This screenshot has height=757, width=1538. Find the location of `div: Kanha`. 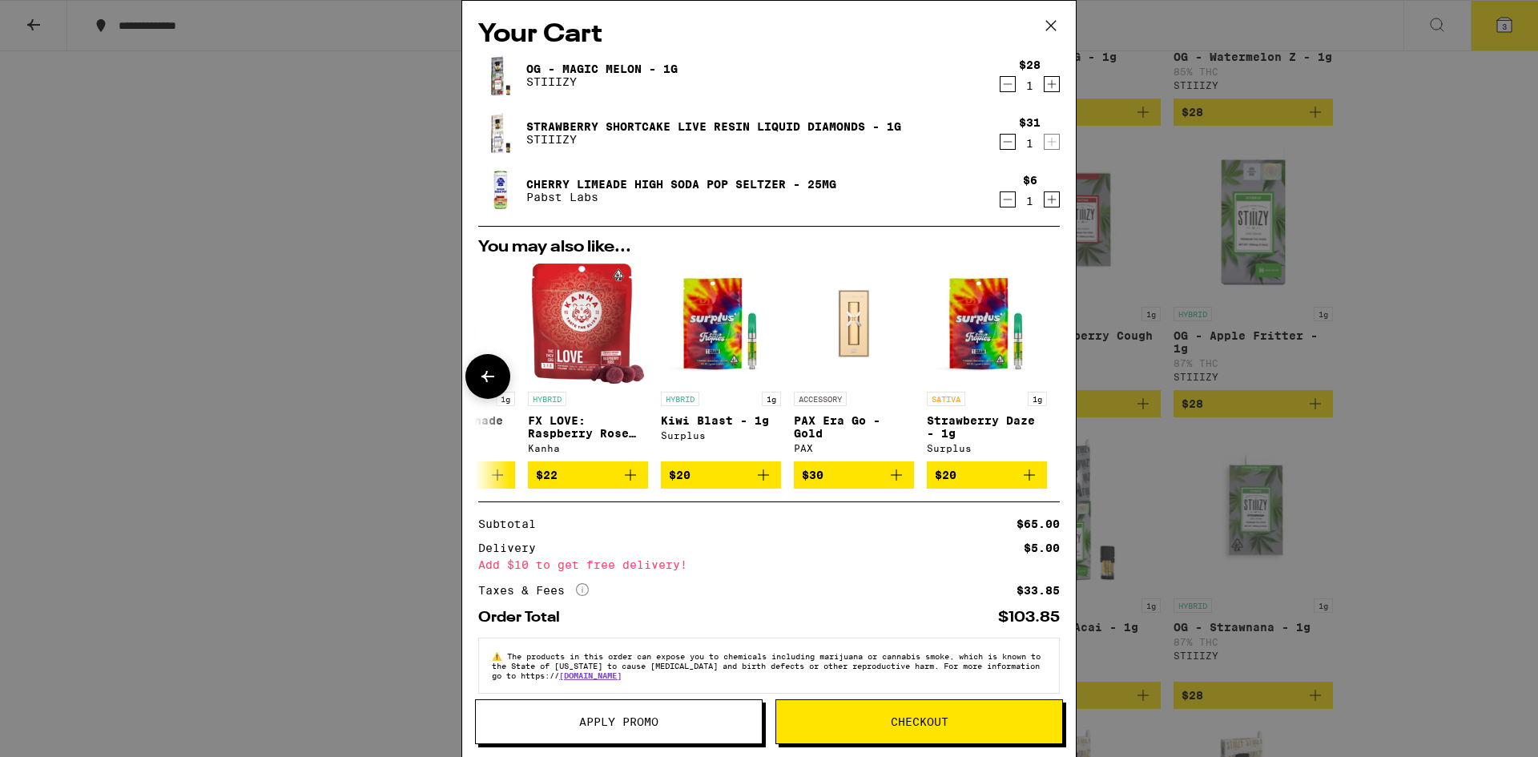

div: Kanha is located at coordinates (588, 448).